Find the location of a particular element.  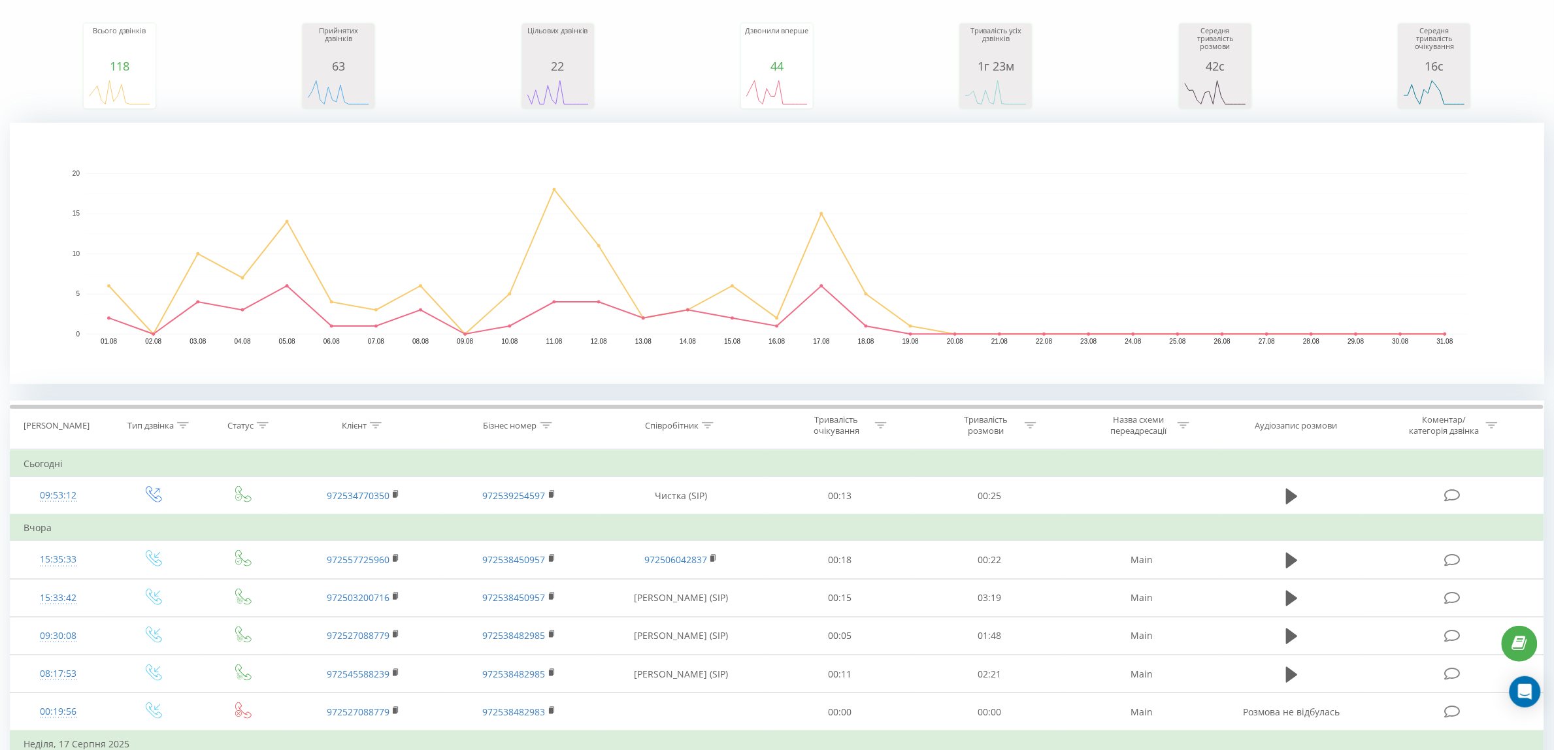

a: 972545588239 is located at coordinates (358, 674).